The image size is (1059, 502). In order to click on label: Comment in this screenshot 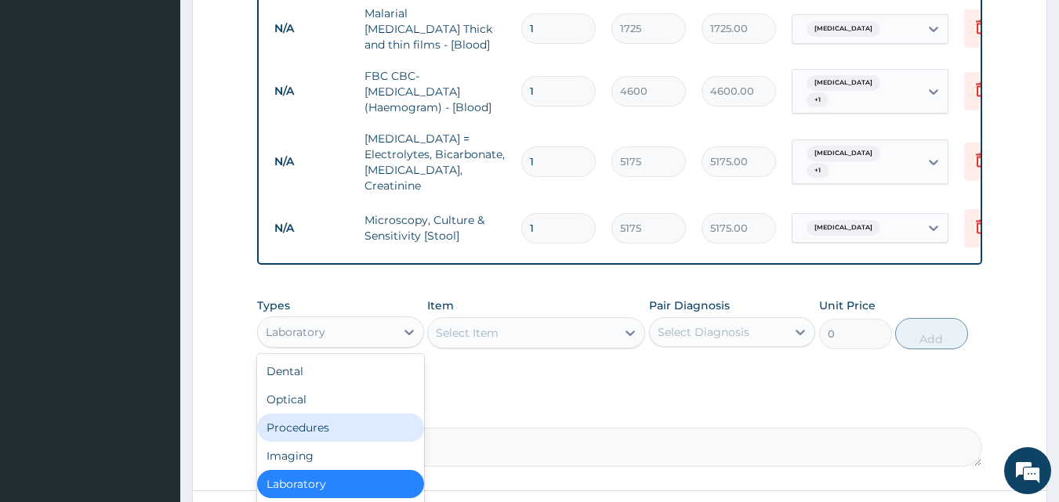, I will do `click(620, 412)`.